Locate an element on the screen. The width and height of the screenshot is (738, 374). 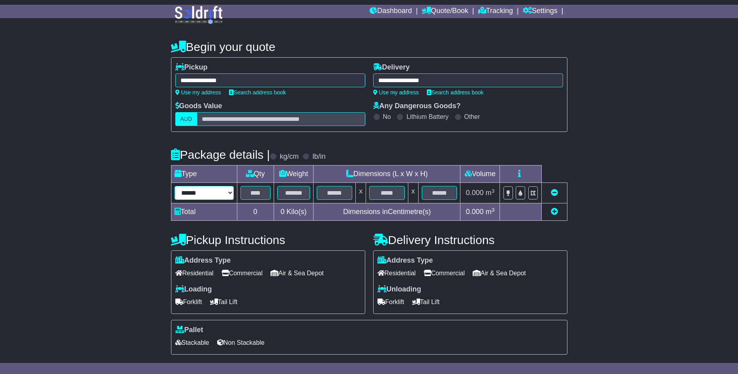
td: Total is located at coordinates (204, 212).